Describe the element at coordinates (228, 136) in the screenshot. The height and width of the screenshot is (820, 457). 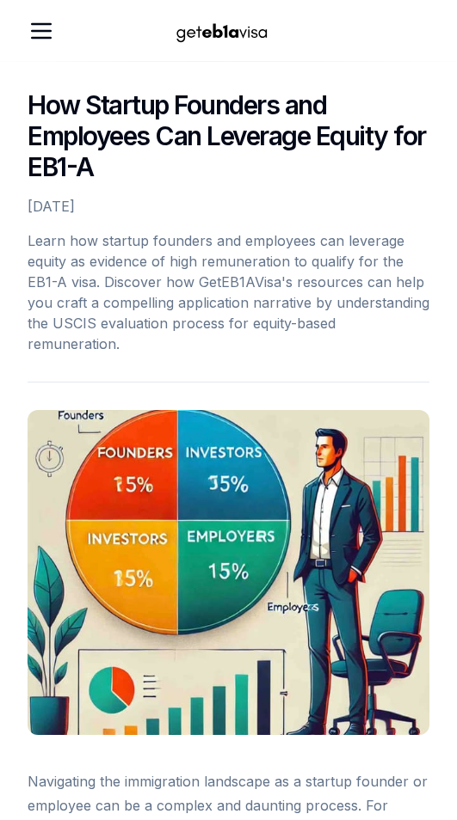
I see `h1: How Startup Founders and Employees Can Leverage Equity for EB1-A` at that location.